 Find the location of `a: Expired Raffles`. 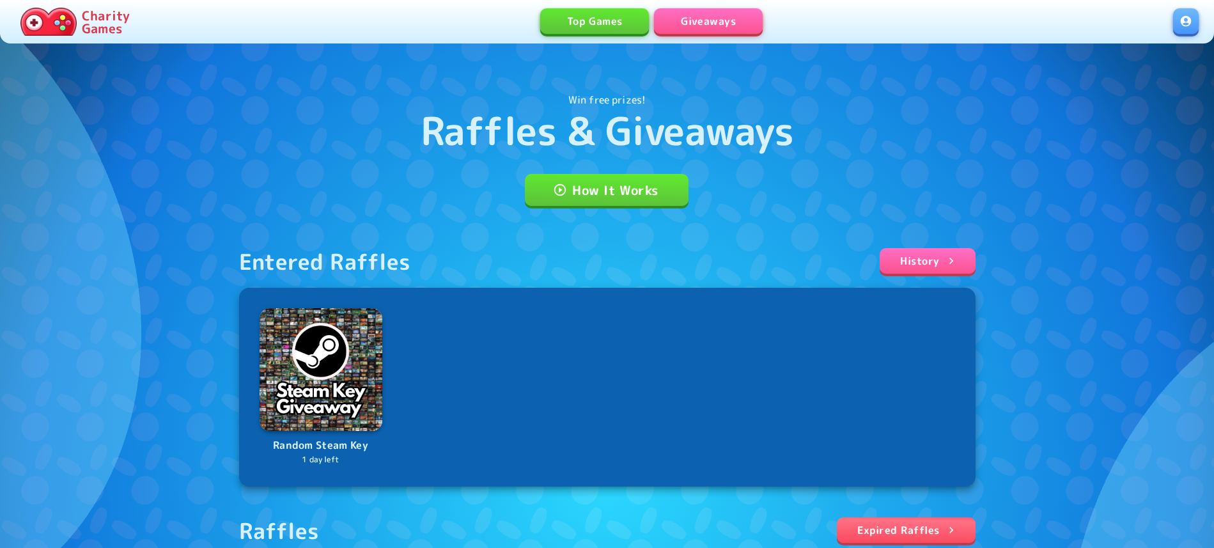

a: Expired Raffles is located at coordinates (906, 530).